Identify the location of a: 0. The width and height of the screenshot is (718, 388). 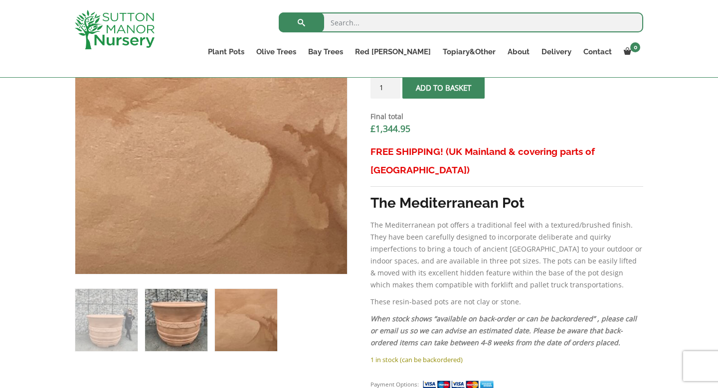
(630, 52).